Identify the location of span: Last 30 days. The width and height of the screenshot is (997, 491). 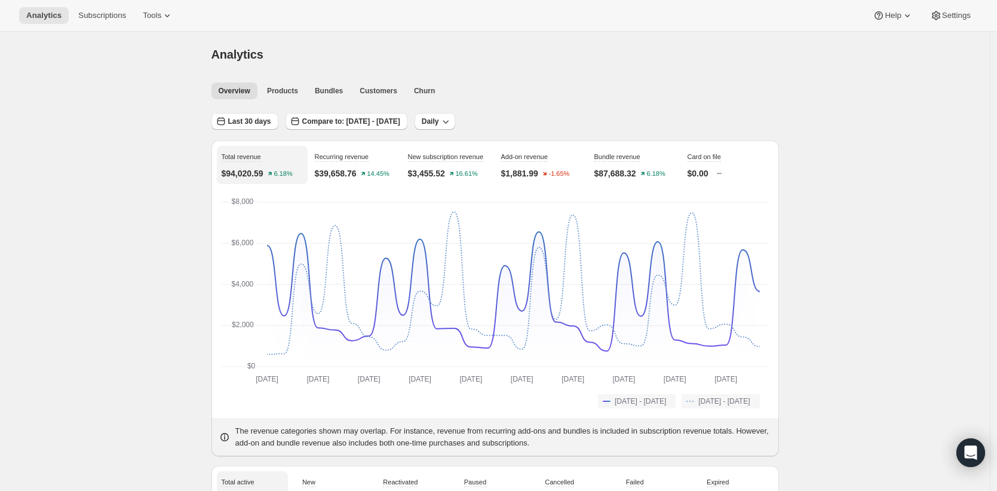
(250, 121).